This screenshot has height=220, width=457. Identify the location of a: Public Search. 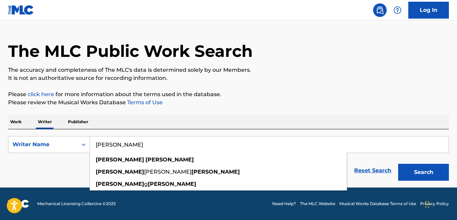
(380, 10).